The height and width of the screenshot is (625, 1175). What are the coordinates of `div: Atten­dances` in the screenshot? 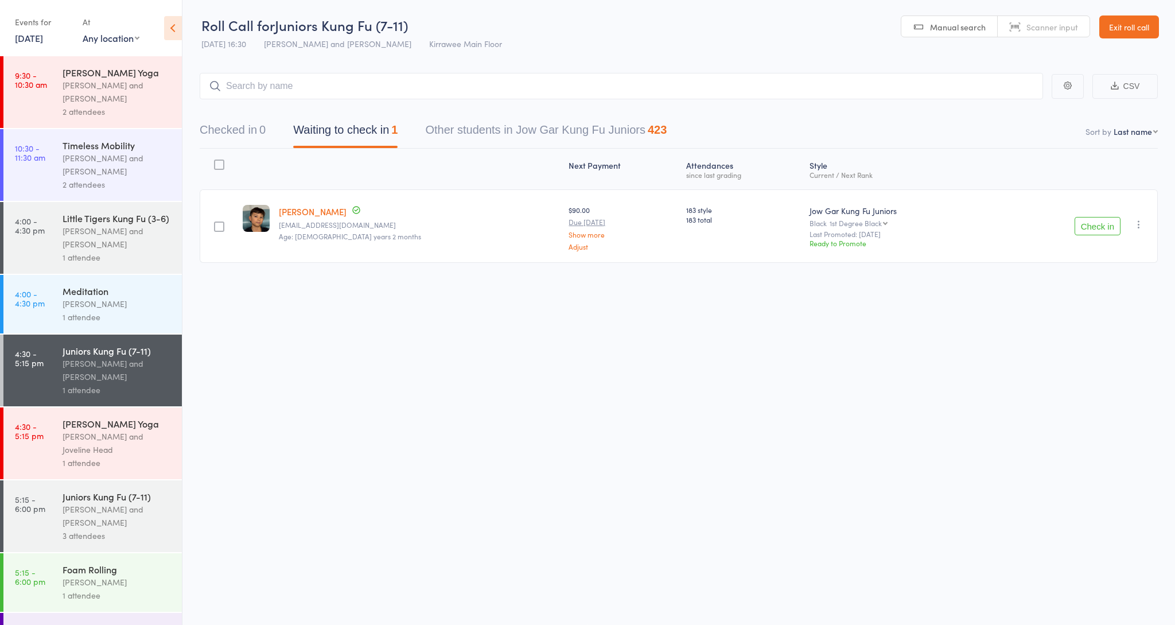 It's located at (743, 169).